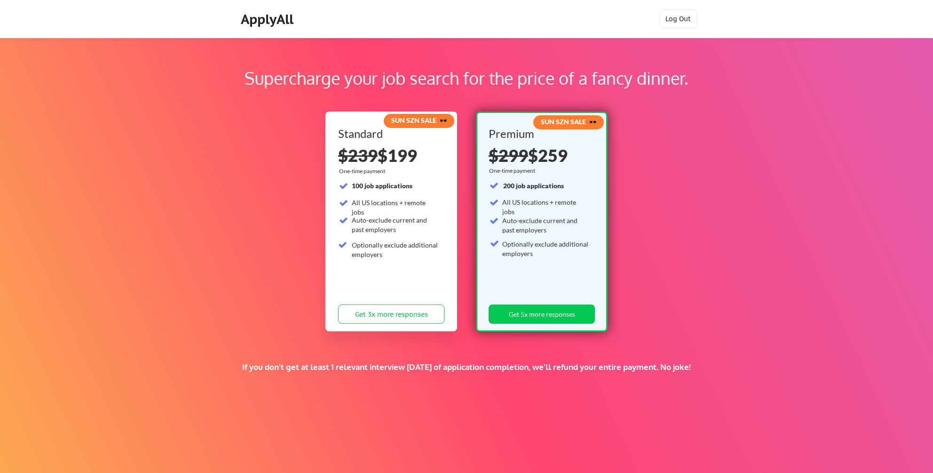  What do you see at coordinates (382, 185) in the screenshot?
I see `strong: 100 job applications` at bounding box center [382, 185].